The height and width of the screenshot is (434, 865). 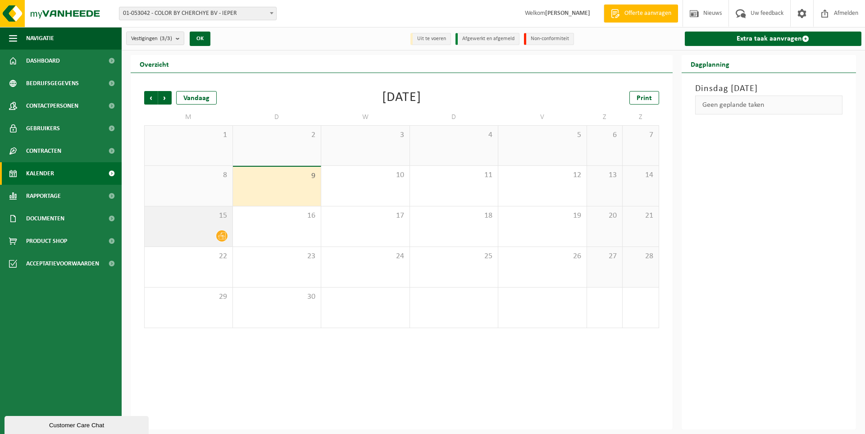 I want to click on span: 29, so click(x=188, y=297).